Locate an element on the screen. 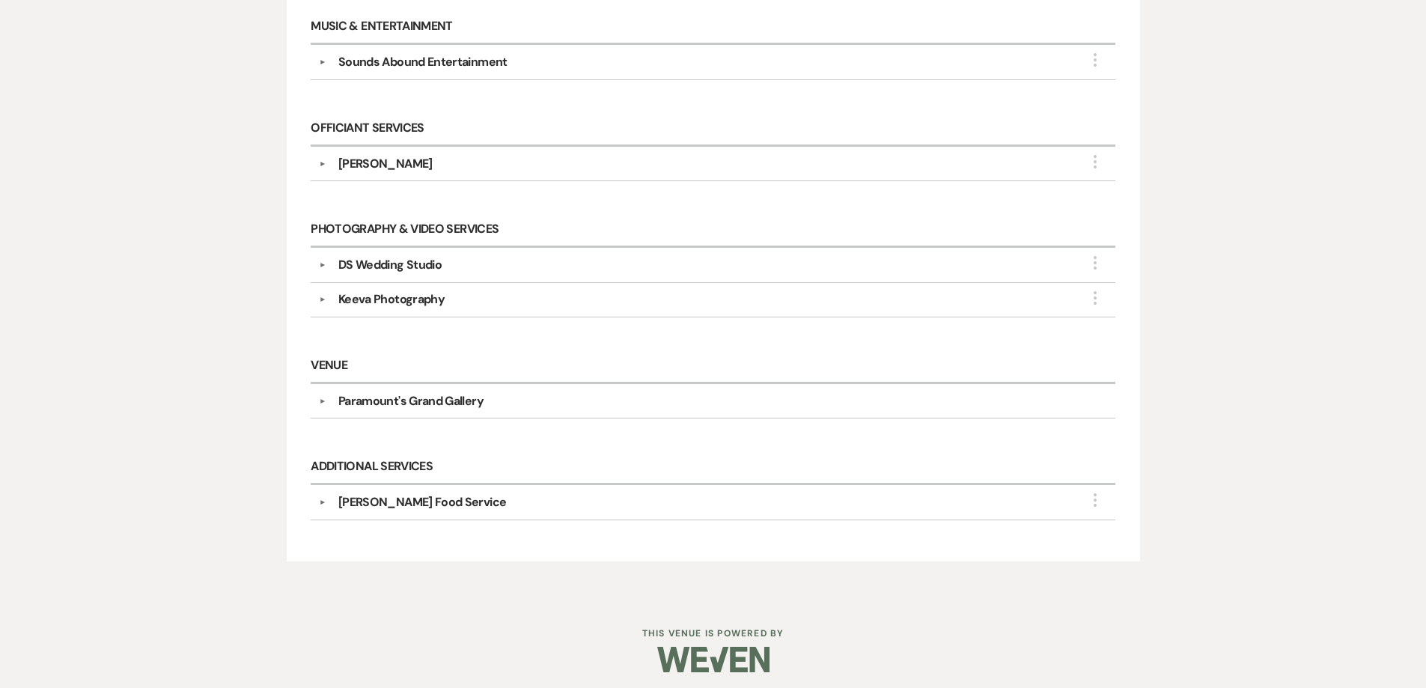  h6: Photography & Video Services is located at coordinates (713, 230).